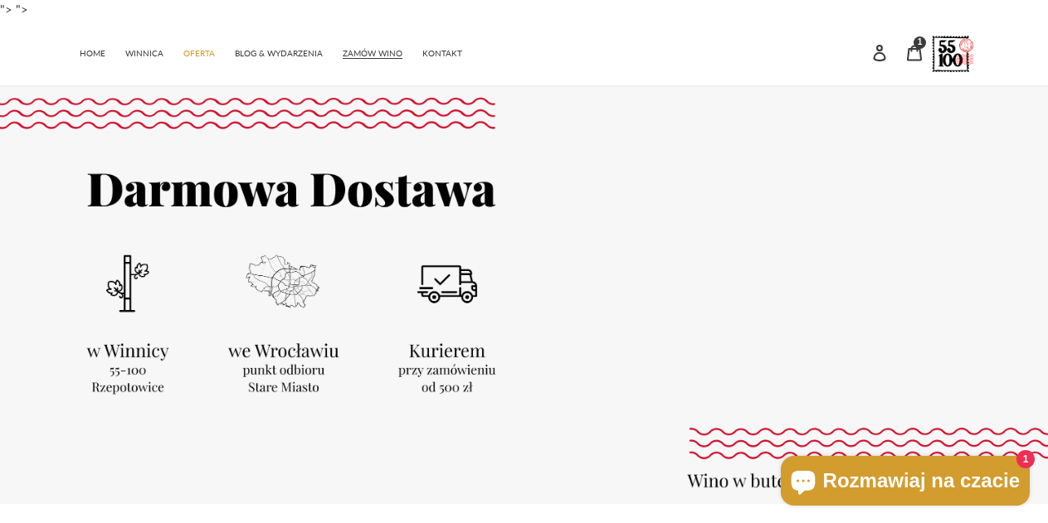 This screenshot has height=523, width=1048. What do you see at coordinates (920, 42) in the screenshot?
I see `span: 1` at bounding box center [920, 42].